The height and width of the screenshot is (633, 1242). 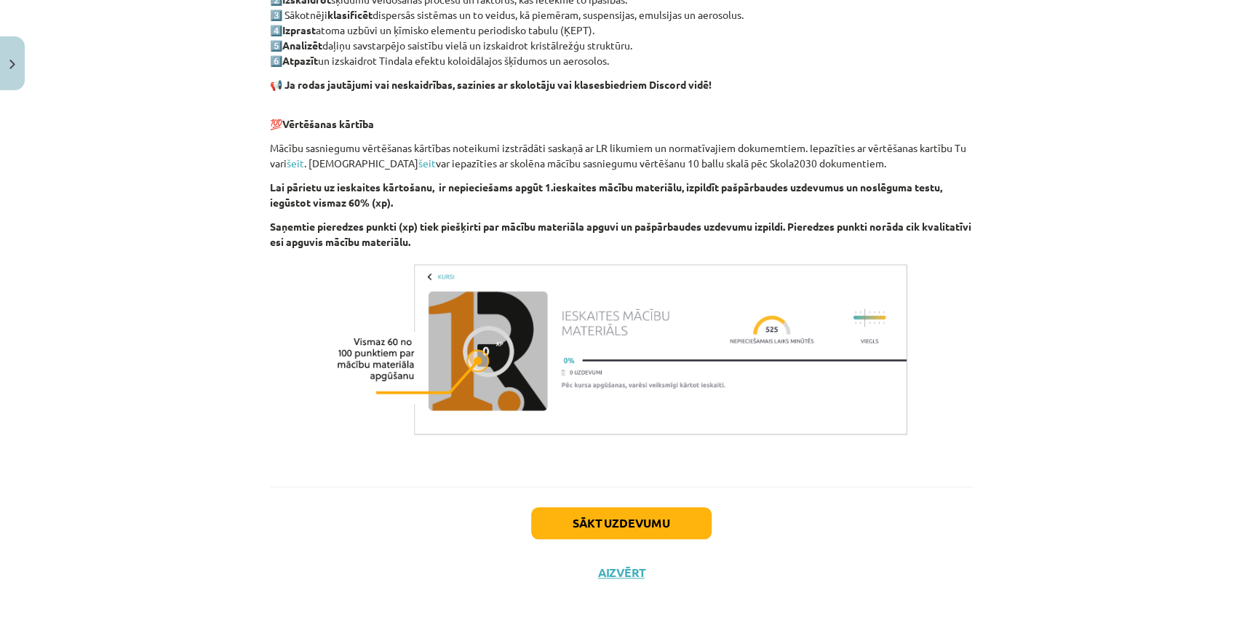 What do you see at coordinates (620, 233) in the screenshot?
I see `strong: Saņemtie pieredzes punkti (xp) tiek piešķirti par mācību materiāla apguvi un pašpārbaudes uzdevum...` at bounding box center [620, 233].